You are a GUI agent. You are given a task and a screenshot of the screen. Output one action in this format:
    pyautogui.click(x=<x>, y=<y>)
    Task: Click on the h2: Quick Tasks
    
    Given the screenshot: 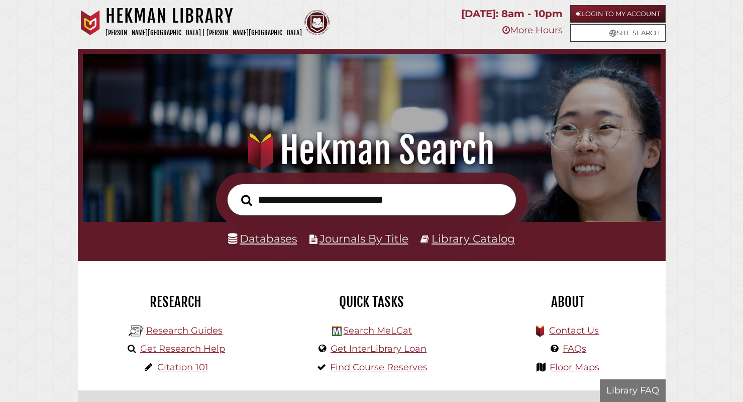 What is the action you would take?
    pyautogui.click(x=372, y=302)
    